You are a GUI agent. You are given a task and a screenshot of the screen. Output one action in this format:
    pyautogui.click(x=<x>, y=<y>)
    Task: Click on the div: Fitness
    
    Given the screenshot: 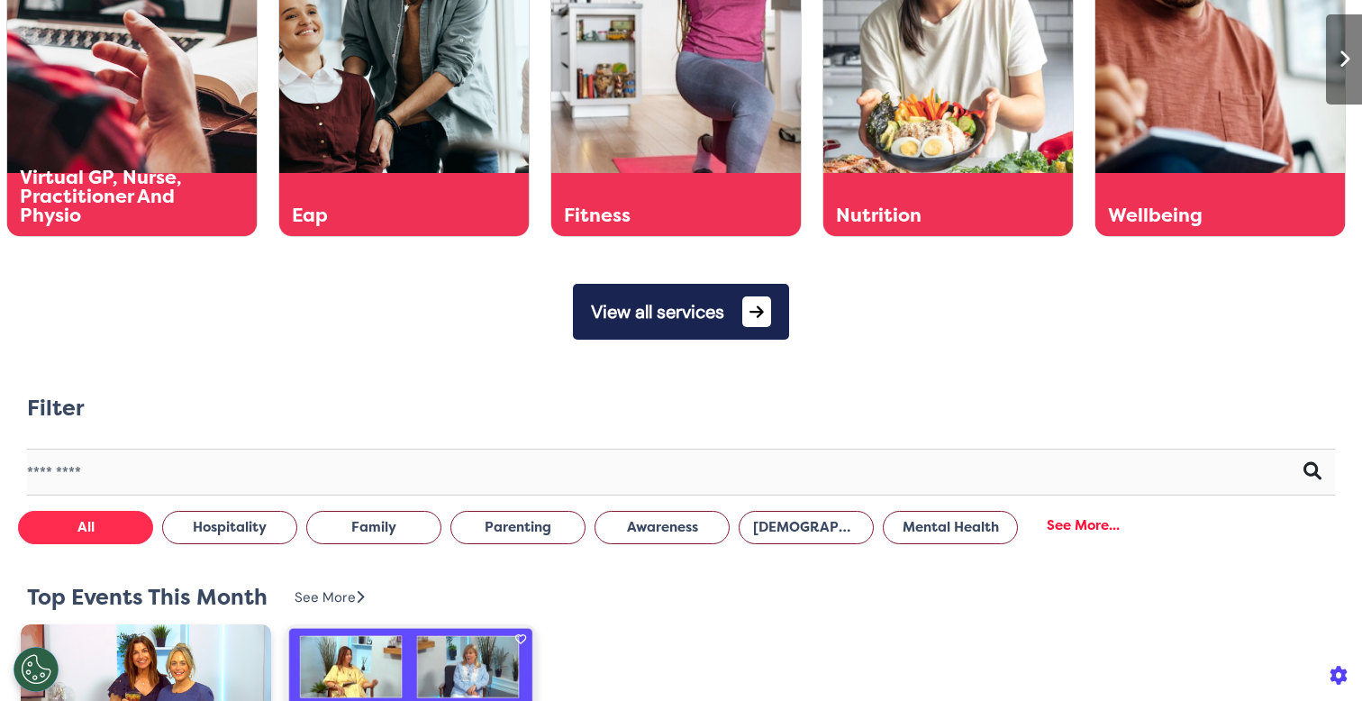 What is the action you would take?
    pyautogui.click(x=651, y=215)
    